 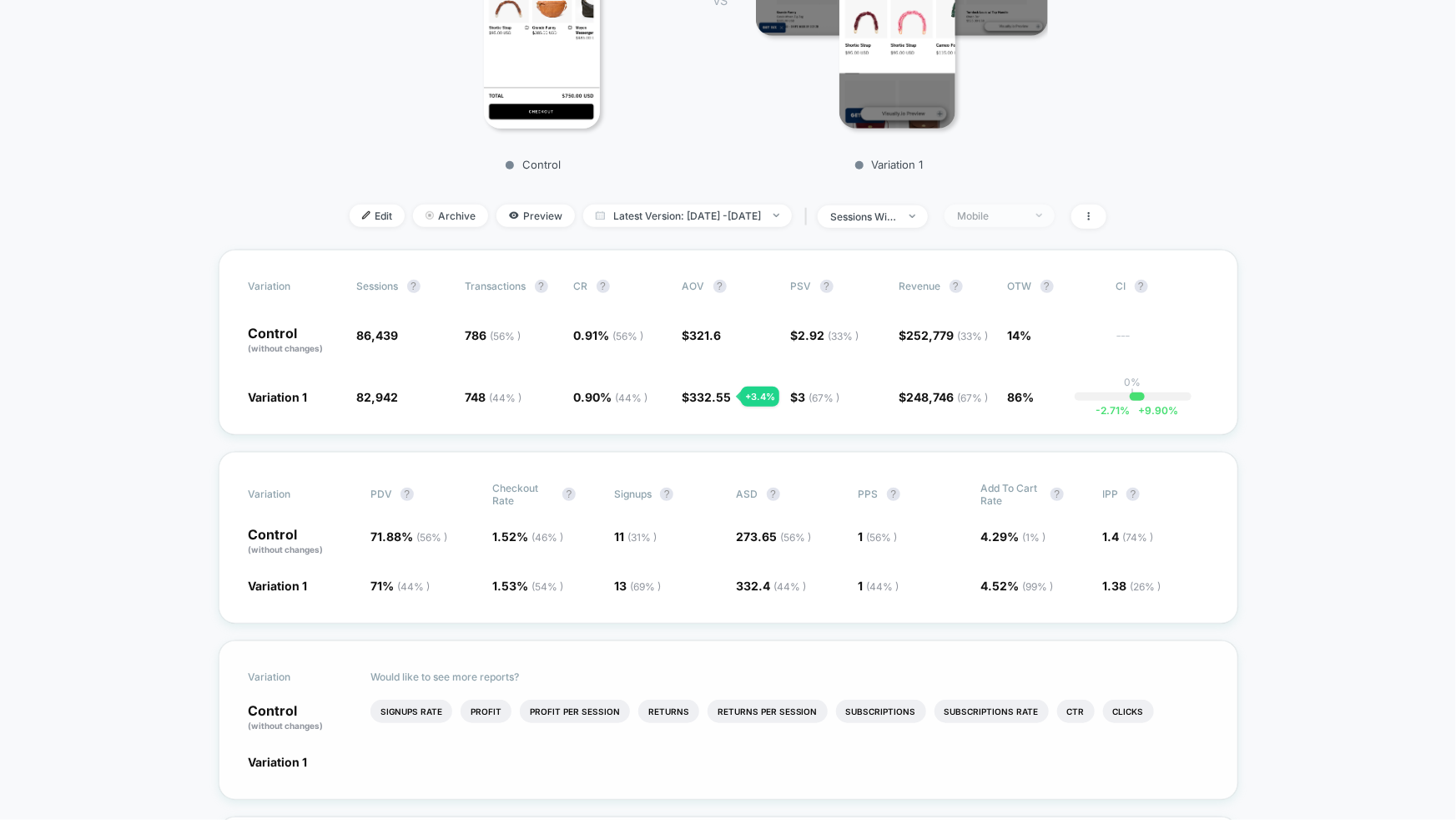 I want to click on span: 0.91 %, so click(x=609, y=335).